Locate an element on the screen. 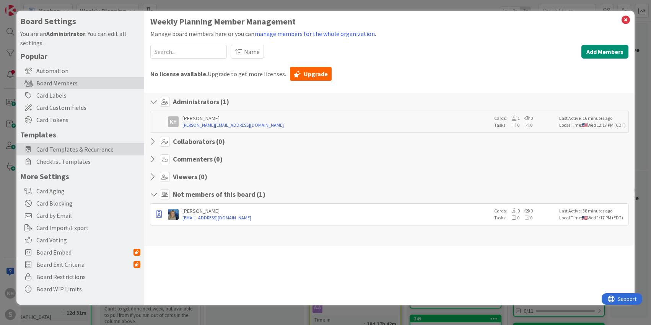 This screenshot has height=325, width=651. span: 1 is located at coordinates (513, 118).